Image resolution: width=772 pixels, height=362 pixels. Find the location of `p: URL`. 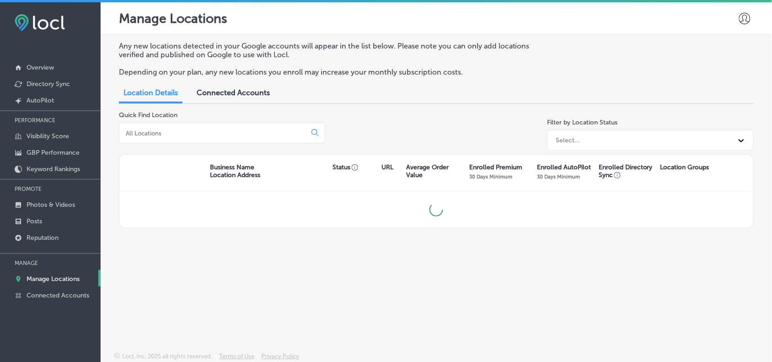

p: URL is located at coordinates (387, 167).